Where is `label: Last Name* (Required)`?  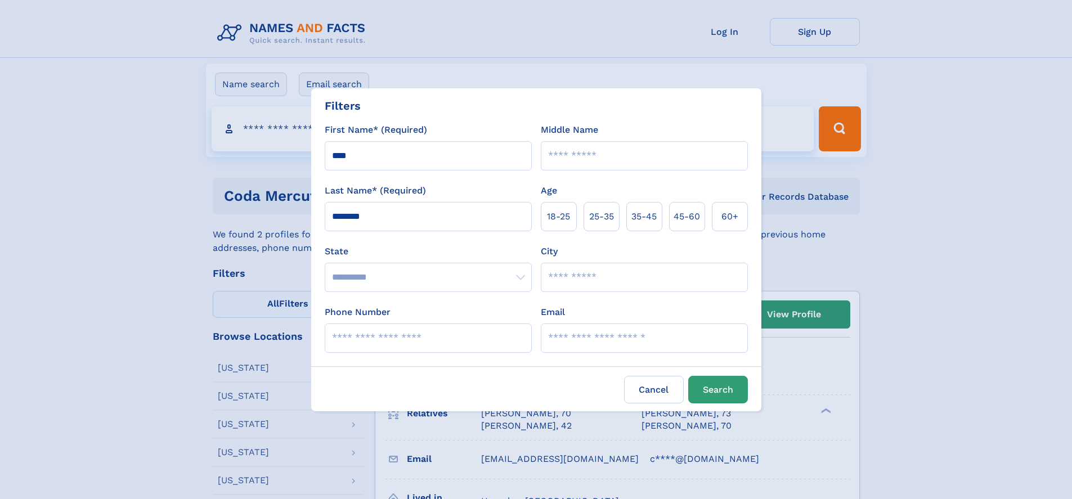
label: Last Name* (Required) is located at coordinates (375, 191).